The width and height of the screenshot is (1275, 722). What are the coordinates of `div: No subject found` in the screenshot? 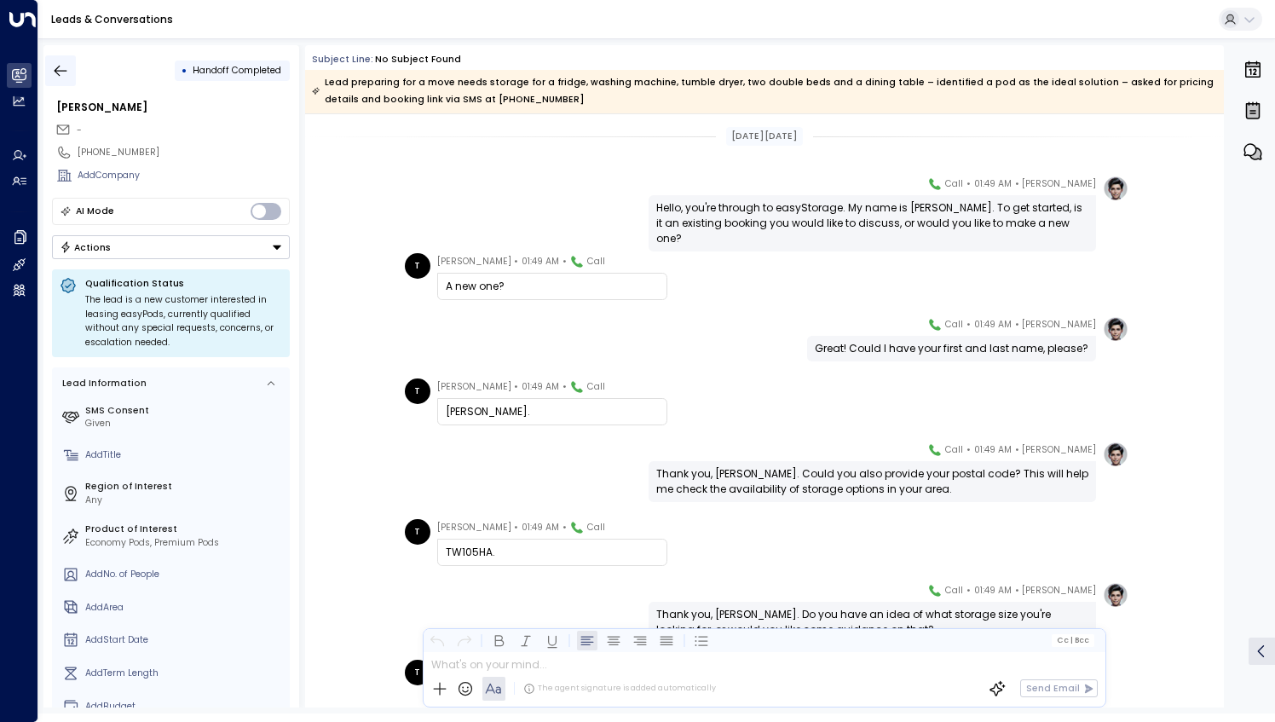 It's located at (418, 60).